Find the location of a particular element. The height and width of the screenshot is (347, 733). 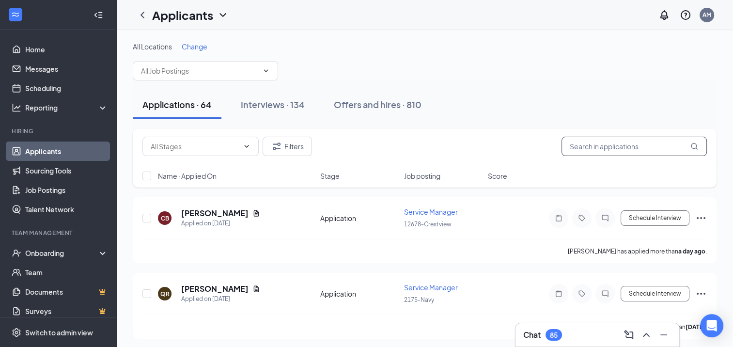

input: All Job Postings is located at coordinates (199, 71).